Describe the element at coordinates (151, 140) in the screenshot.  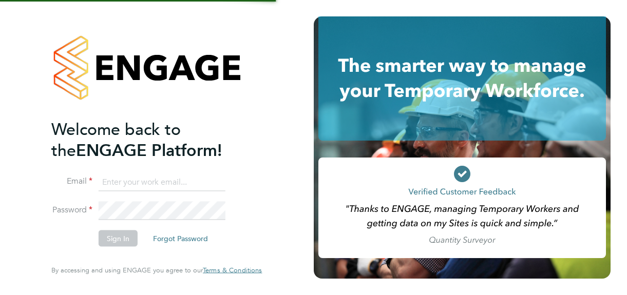
I see `h2: ENGAGE Platform!` at that location.